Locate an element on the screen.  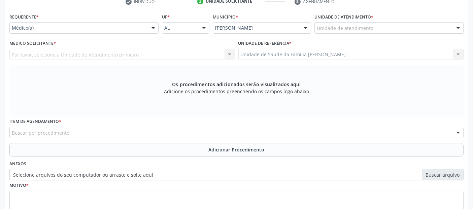
span: Adicionar Procedimento is located at coordinates (237, 150).